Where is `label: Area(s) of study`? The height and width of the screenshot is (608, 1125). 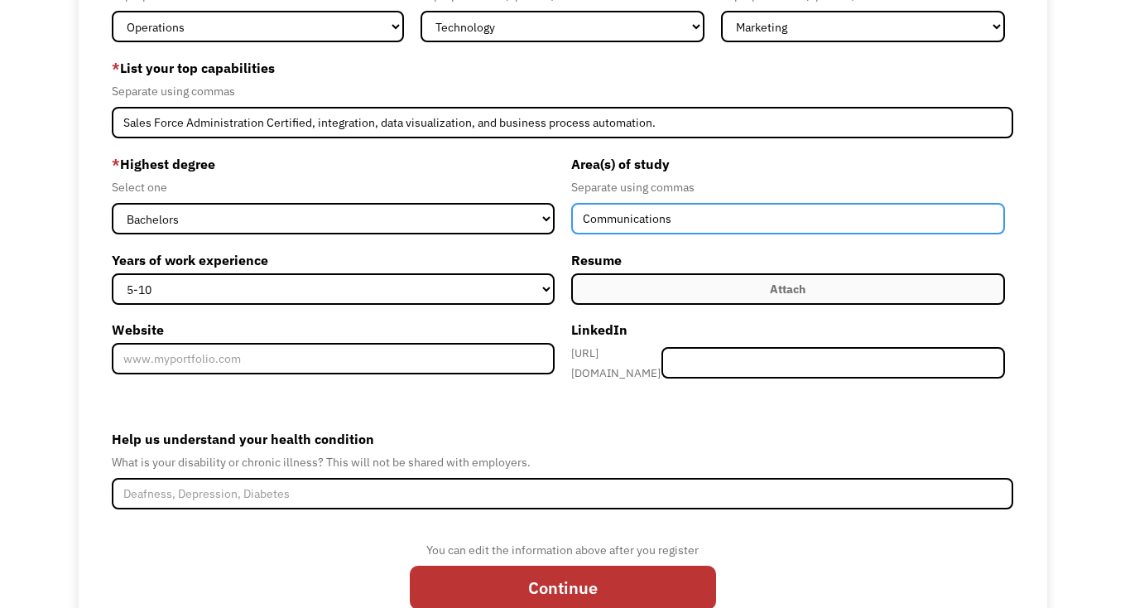
label: Area(s) of study is located at coordinates (788, 164).